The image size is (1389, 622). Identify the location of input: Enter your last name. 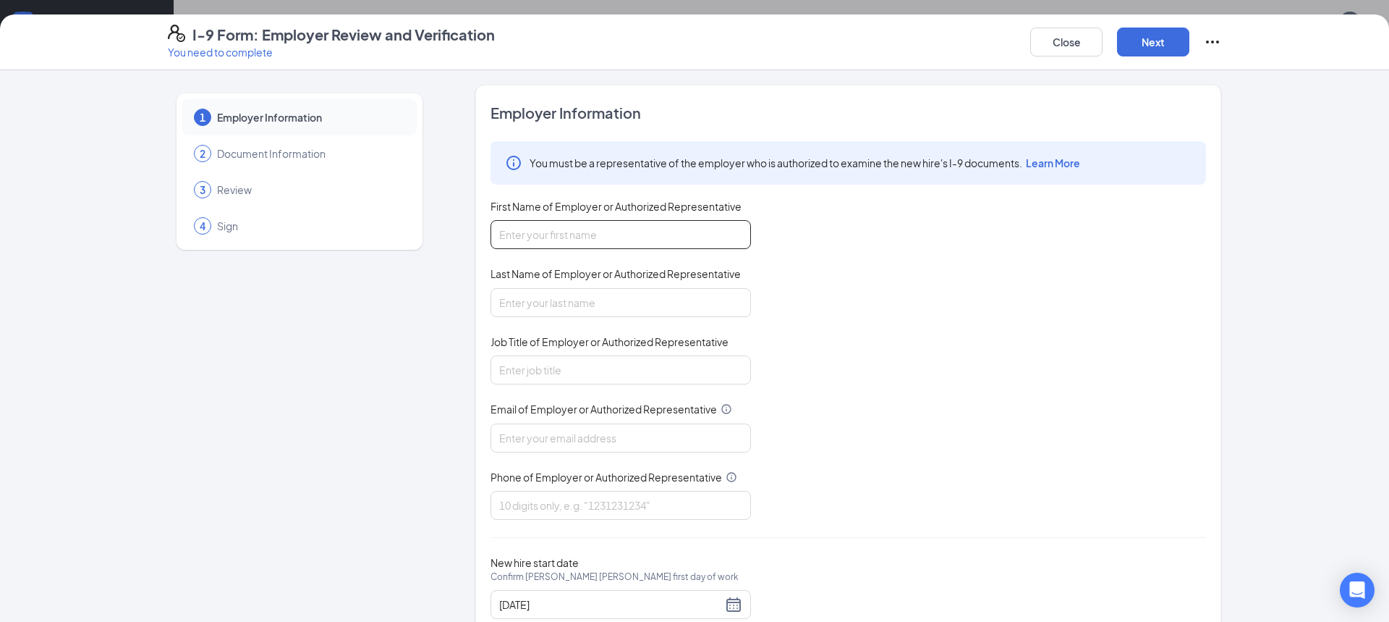
(621, 302).